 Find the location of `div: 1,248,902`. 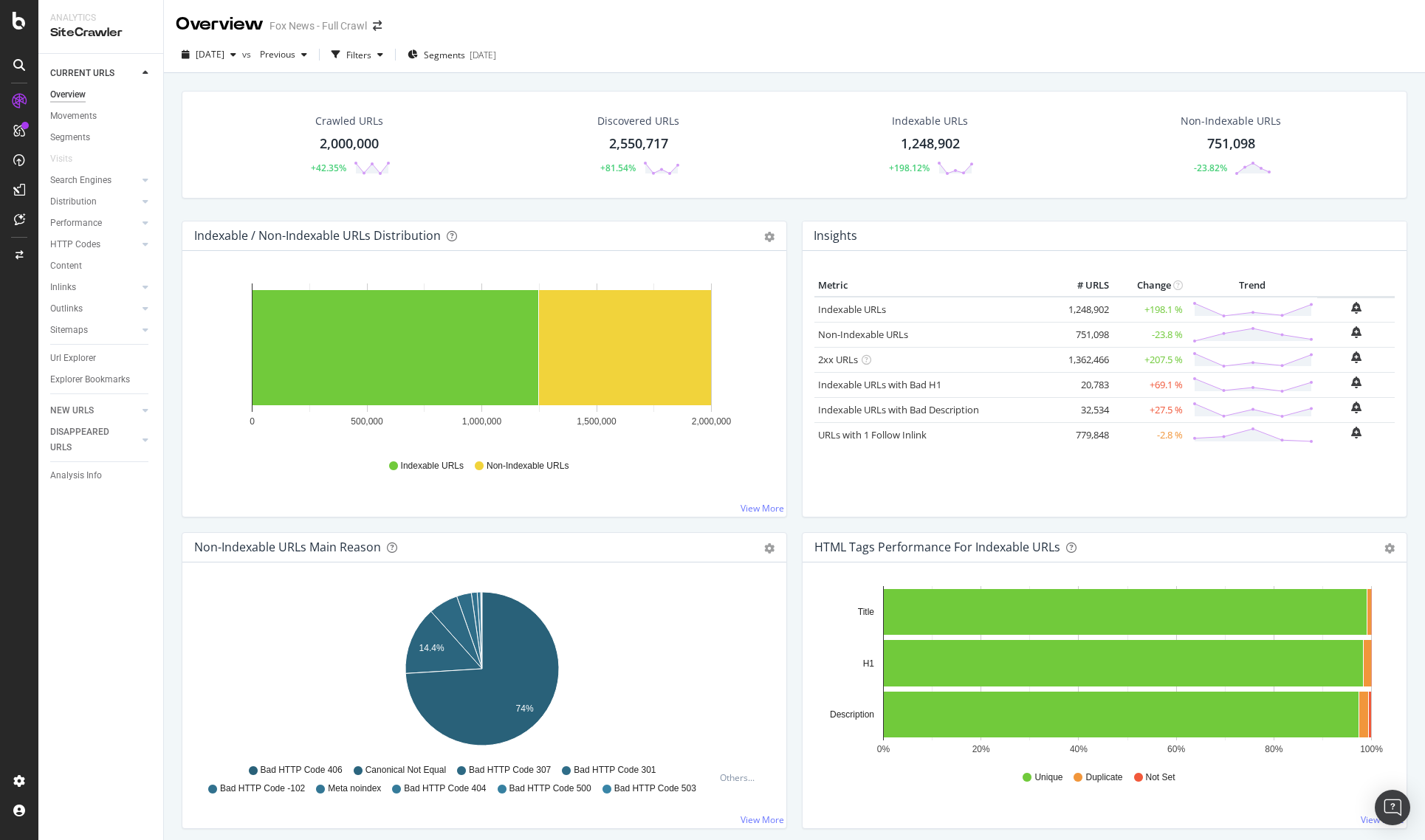

div: 1,248,902 is located at coordinates (930, 144).